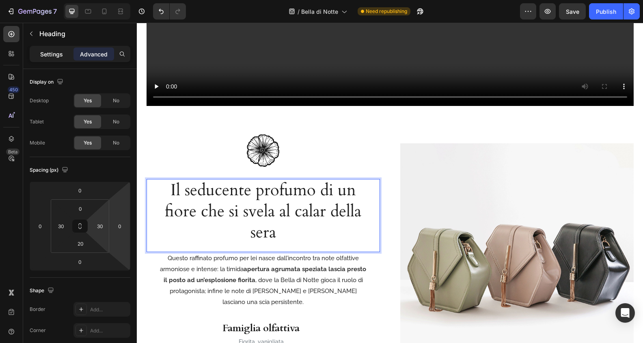  What do you see at coordinates (606, 11) in the screenshot?
I see `button: Publish` at bounding box center [606, 11].